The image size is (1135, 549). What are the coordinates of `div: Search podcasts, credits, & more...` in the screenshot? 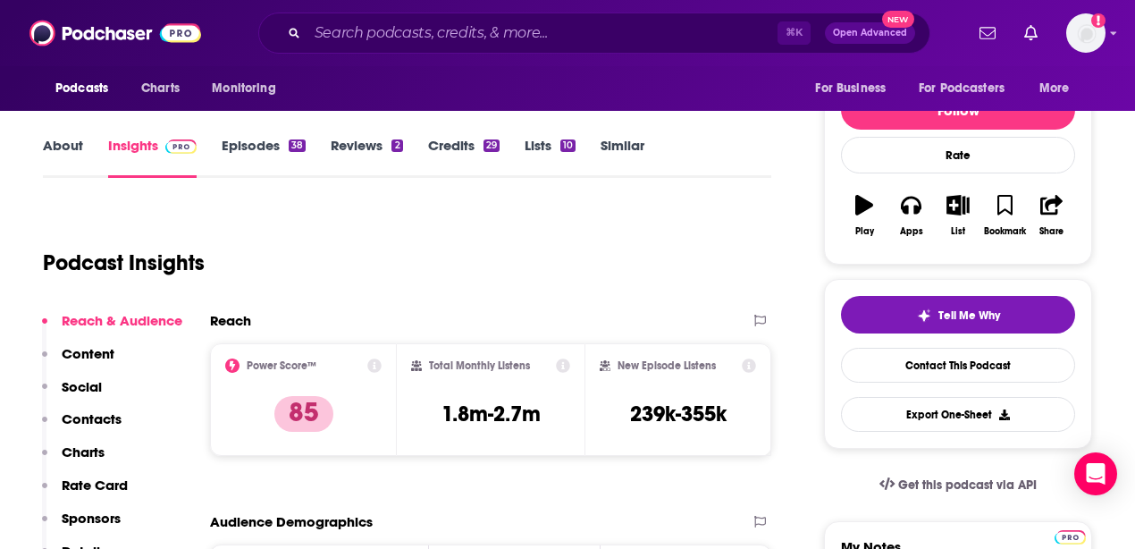 It's located at (594, 33).